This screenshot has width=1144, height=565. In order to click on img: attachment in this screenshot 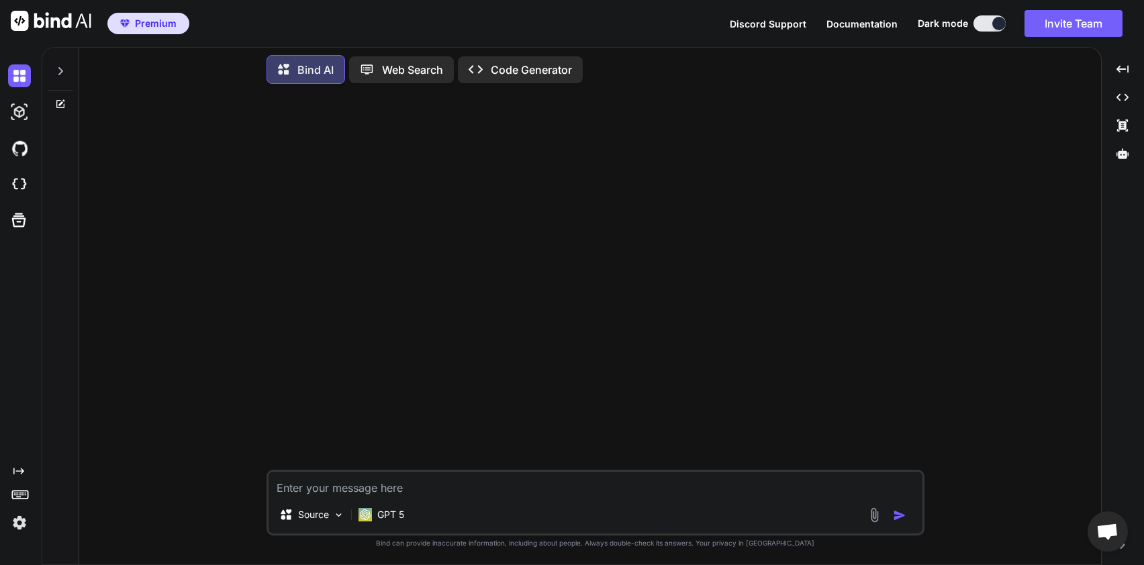, I will do `click(874, 515)`.